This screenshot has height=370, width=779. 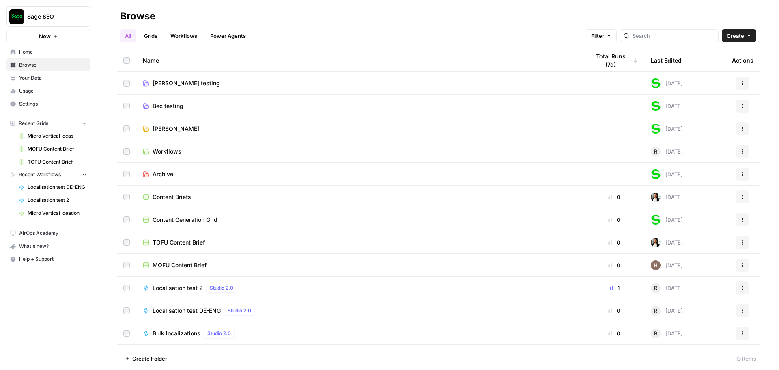 What do you see at coordinates (601, 36) in the screenshot?
I see `button: Filter` at bounding box center [601, 36].